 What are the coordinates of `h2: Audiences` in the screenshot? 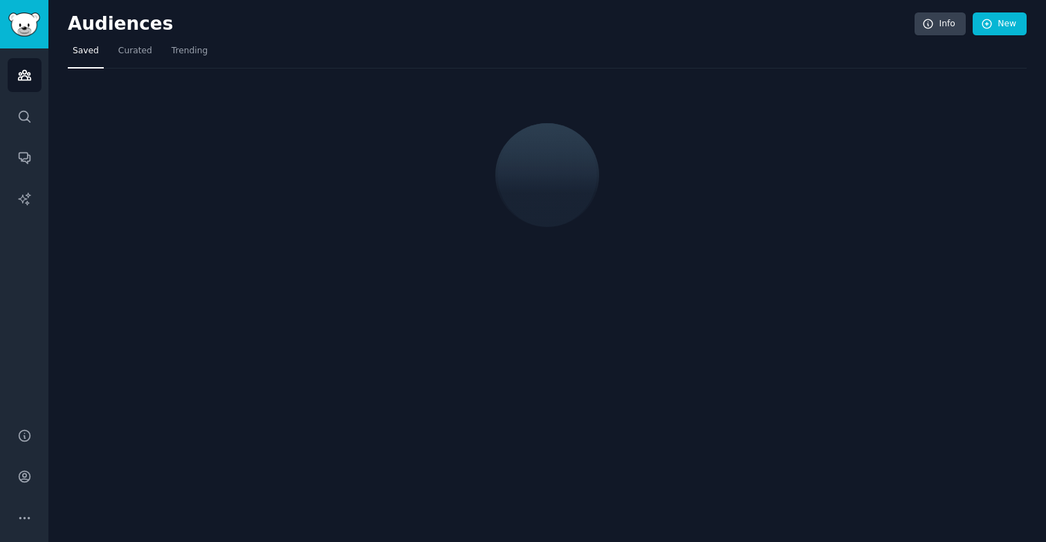 It's located at (491, 24).